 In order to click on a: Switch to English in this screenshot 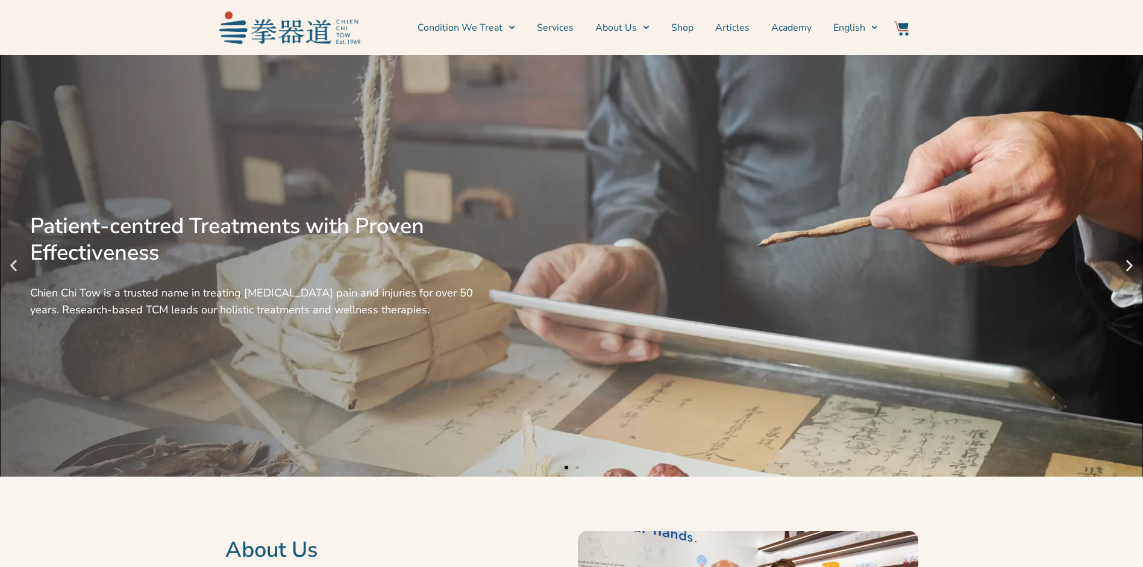, I will do `click(856, 28)`.